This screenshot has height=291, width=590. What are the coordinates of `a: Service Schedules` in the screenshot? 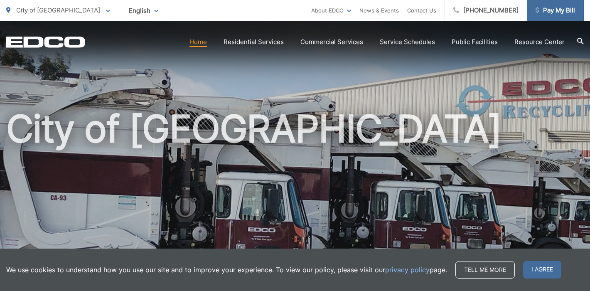 It's located at (407, 42).